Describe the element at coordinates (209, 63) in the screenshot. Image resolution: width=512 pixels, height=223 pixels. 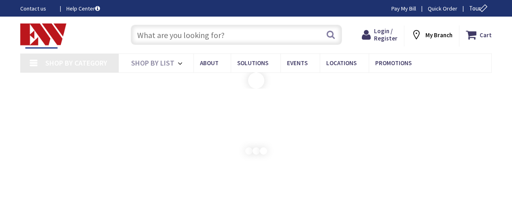
I see `span: About` at that location.